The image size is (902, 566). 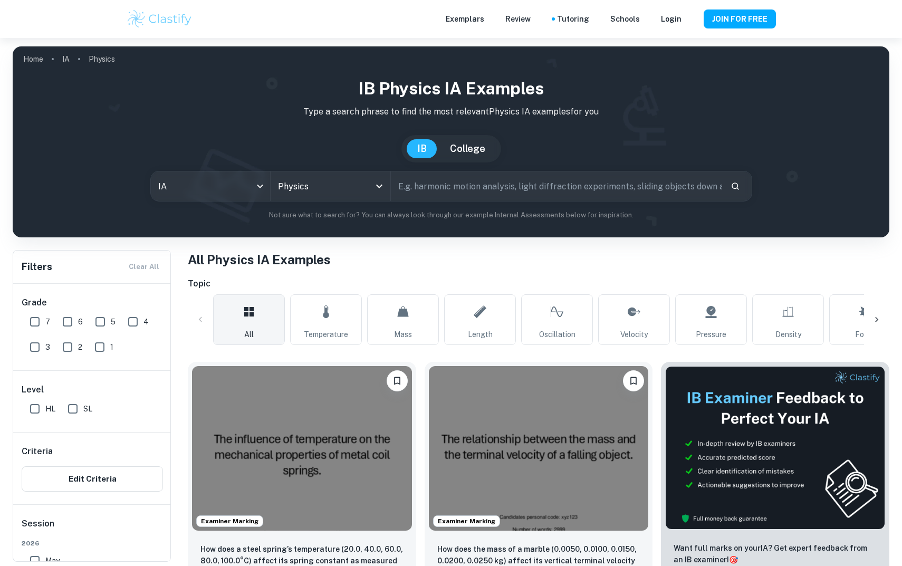 What do you see at coordinates (403, 334) in the screenshot?
I see `span: Mass` at bounding box center [403, 334].